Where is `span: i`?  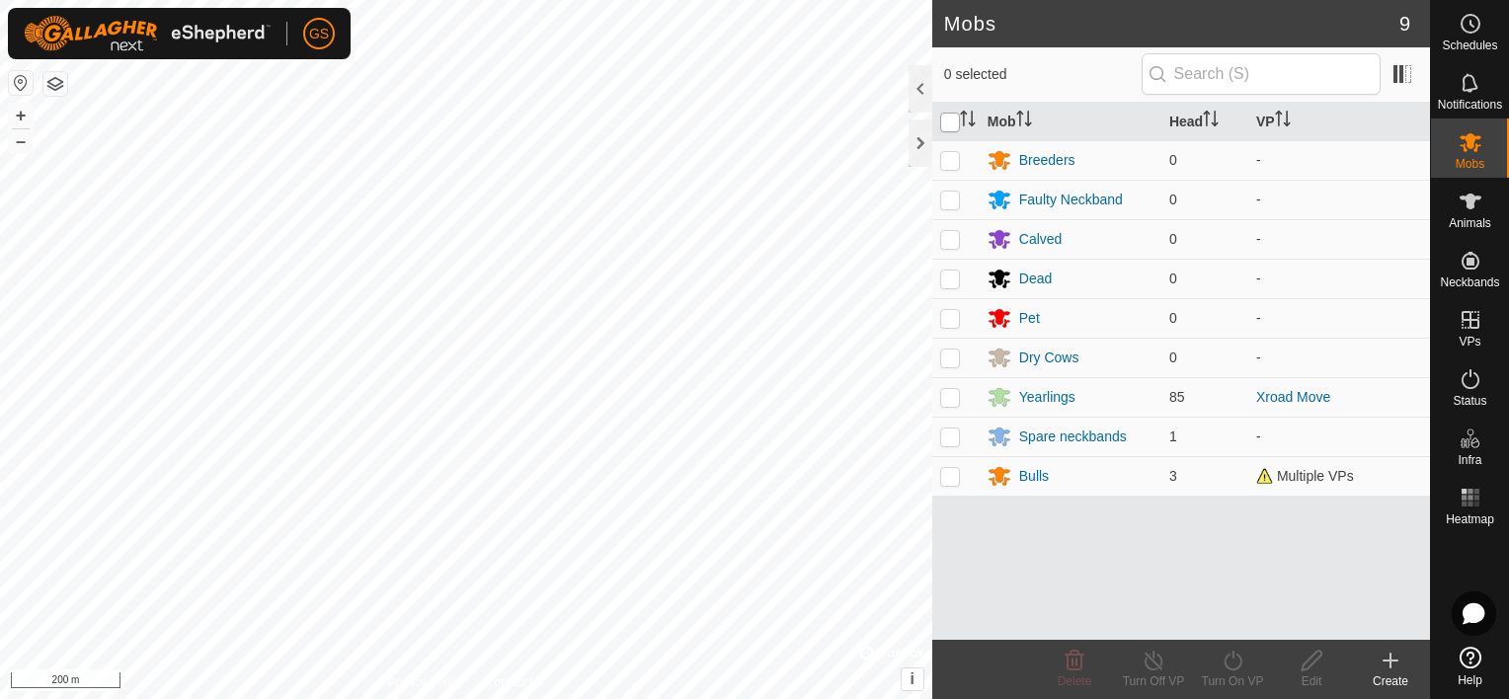
span: i is located at coordinates (912, 678).